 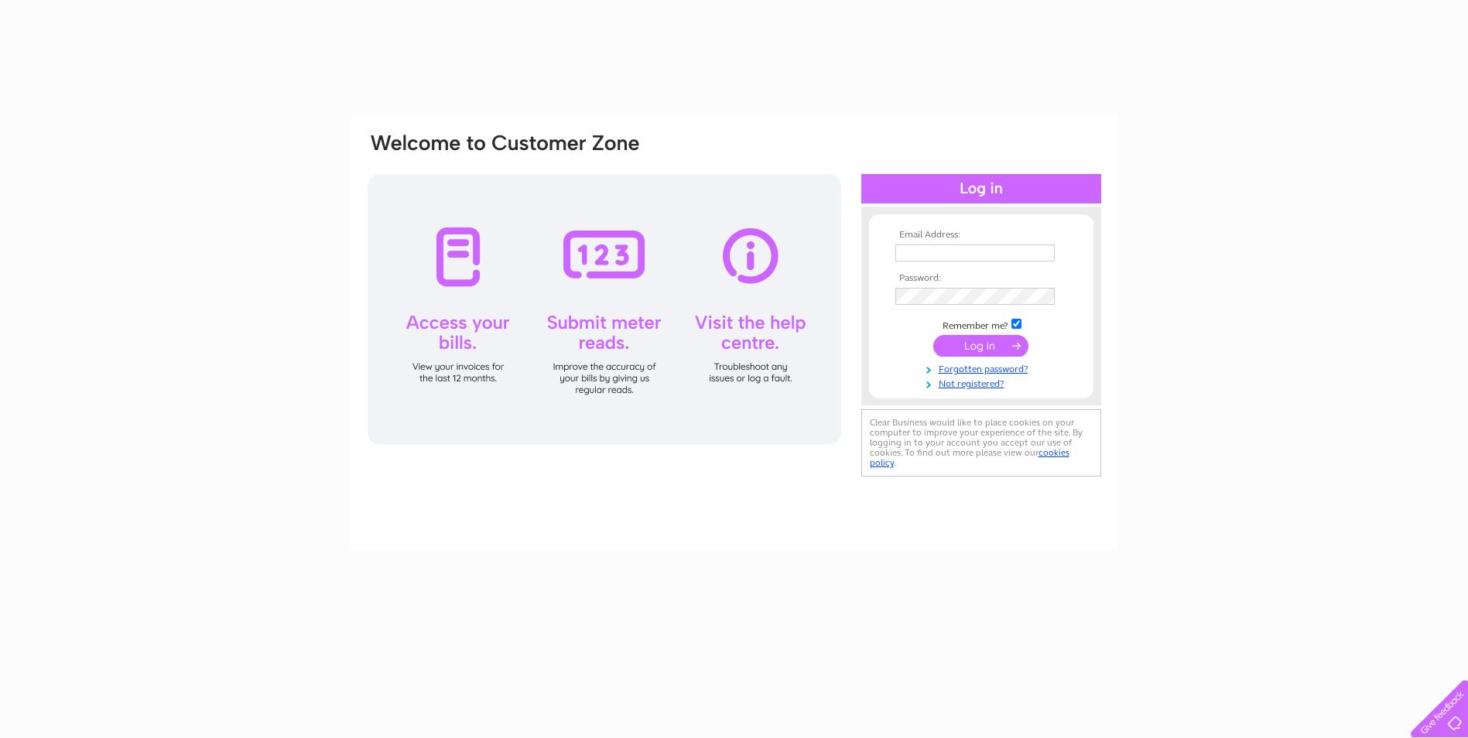 What do you see at coordinates (970, 457) in the screenshot?
I see `a: cookies policy` at bounding box center [970, 457].